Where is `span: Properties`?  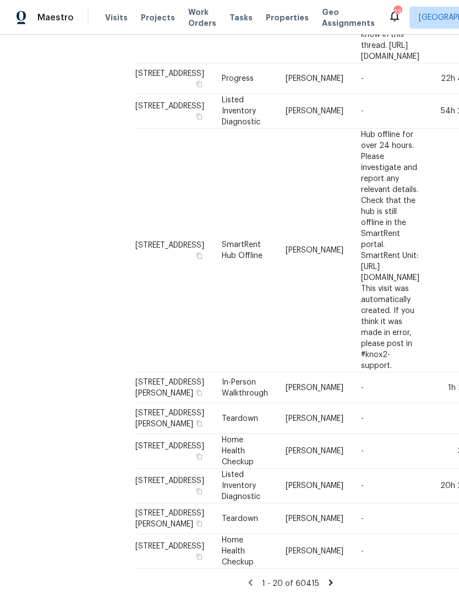
span: Properties is located at coordinates (287, 18).